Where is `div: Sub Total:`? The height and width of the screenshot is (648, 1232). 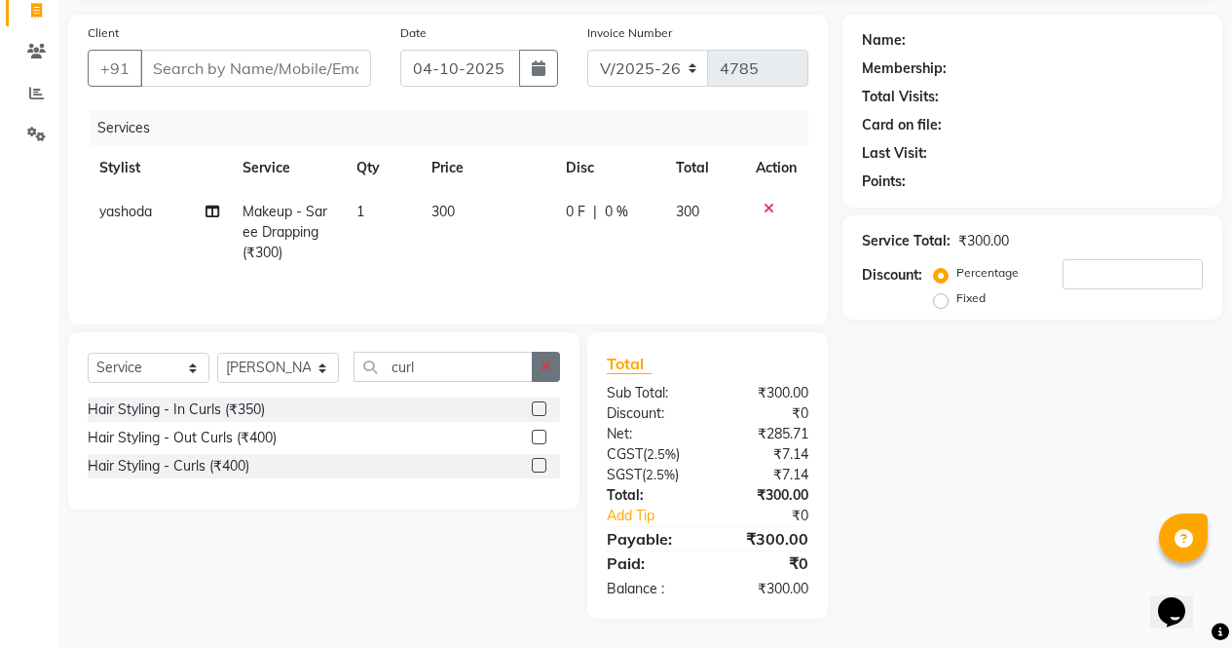
div: Sub Total: is located at coordinates (650, 392).